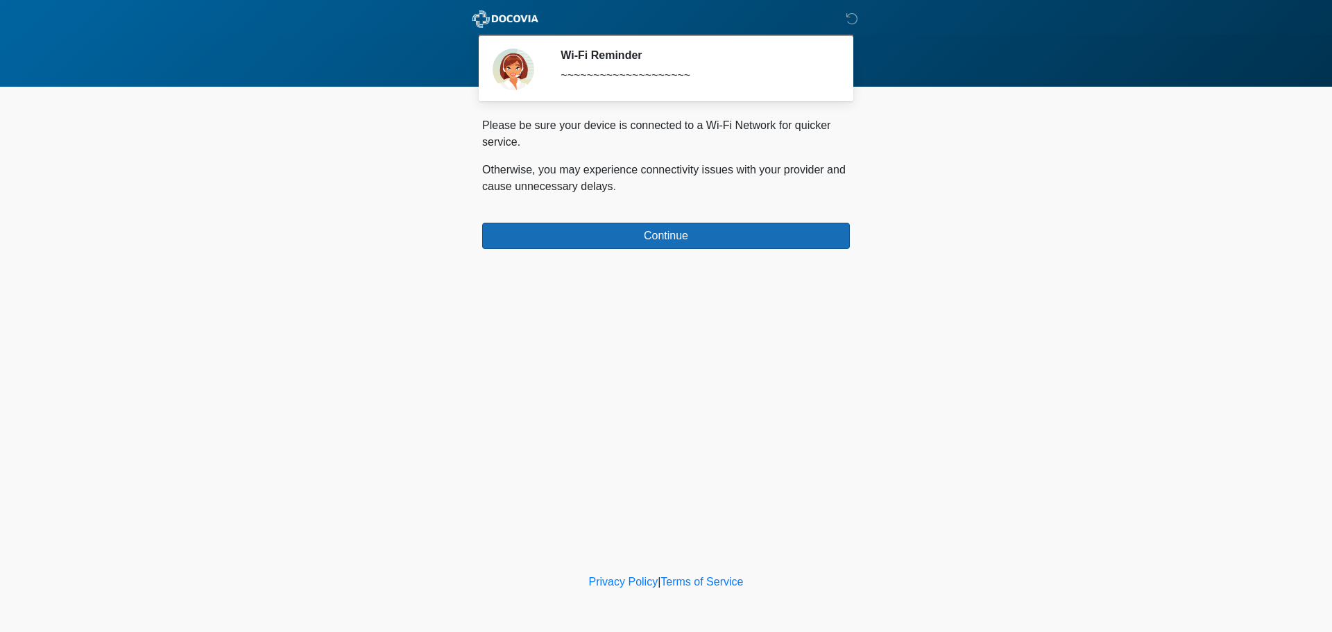  Describe the element at coordinates (505, 19) in the screenshot. I see `img: ABC Med Spa- GFEase Logo` at that location.